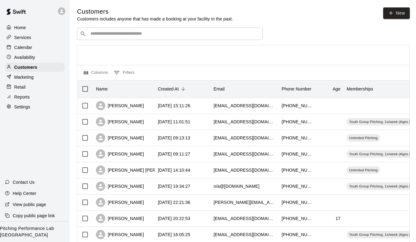 This screenshot has height=242, width=416. Describe the element at coordinates (35, 97) in the screenshot. I see `a: Reports` at that location.